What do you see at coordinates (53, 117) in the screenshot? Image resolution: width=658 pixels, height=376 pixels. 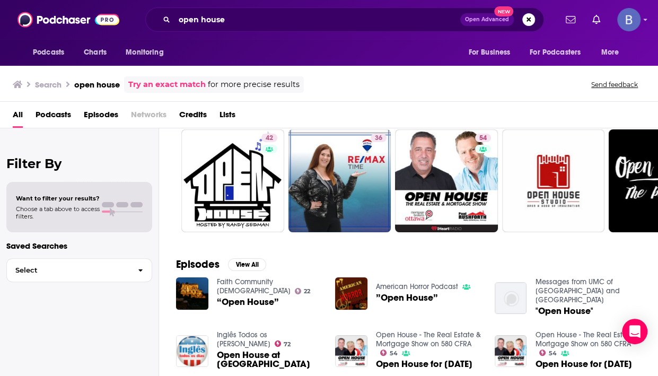 I see `a: Podcasts` at bounding box center [53, 117].